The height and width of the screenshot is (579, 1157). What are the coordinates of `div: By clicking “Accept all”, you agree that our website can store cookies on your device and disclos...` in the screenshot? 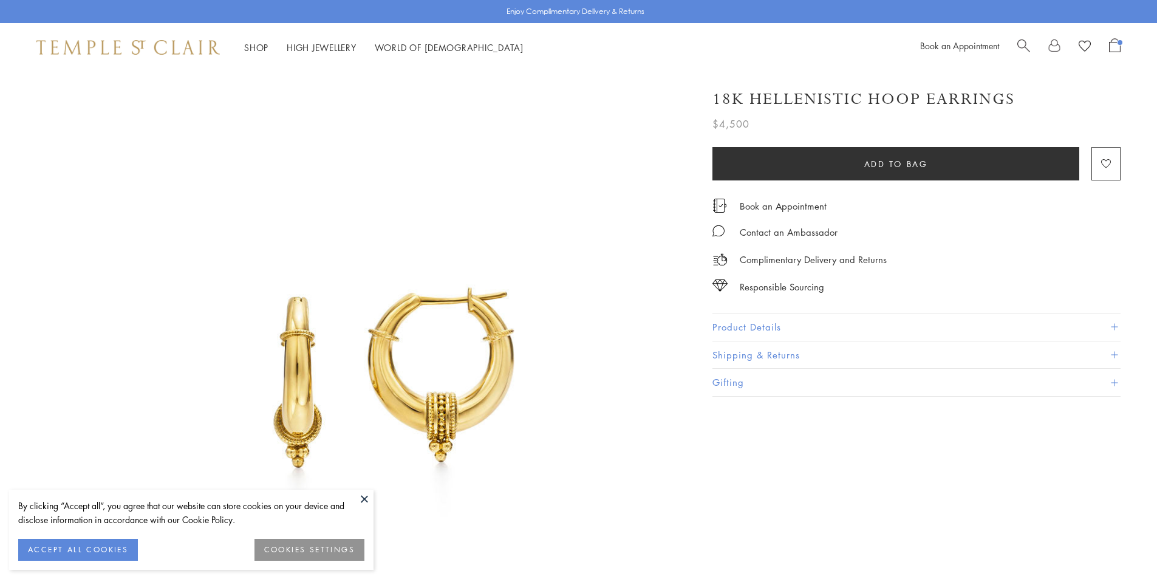 It's located at (191, 513).